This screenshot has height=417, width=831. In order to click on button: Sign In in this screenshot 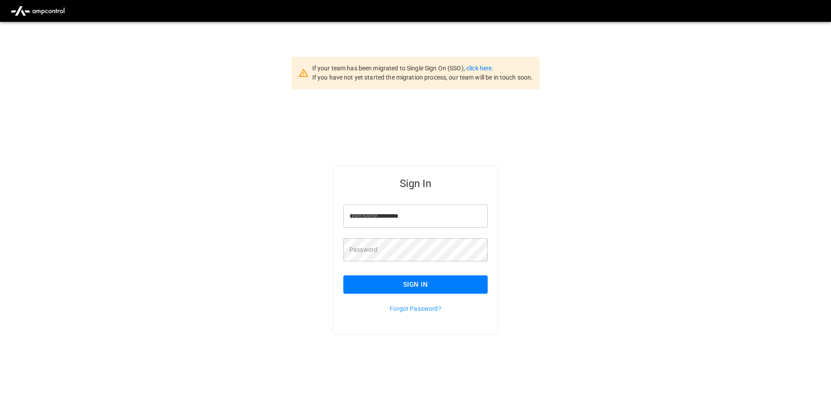, I will do `click(415, 285)`.